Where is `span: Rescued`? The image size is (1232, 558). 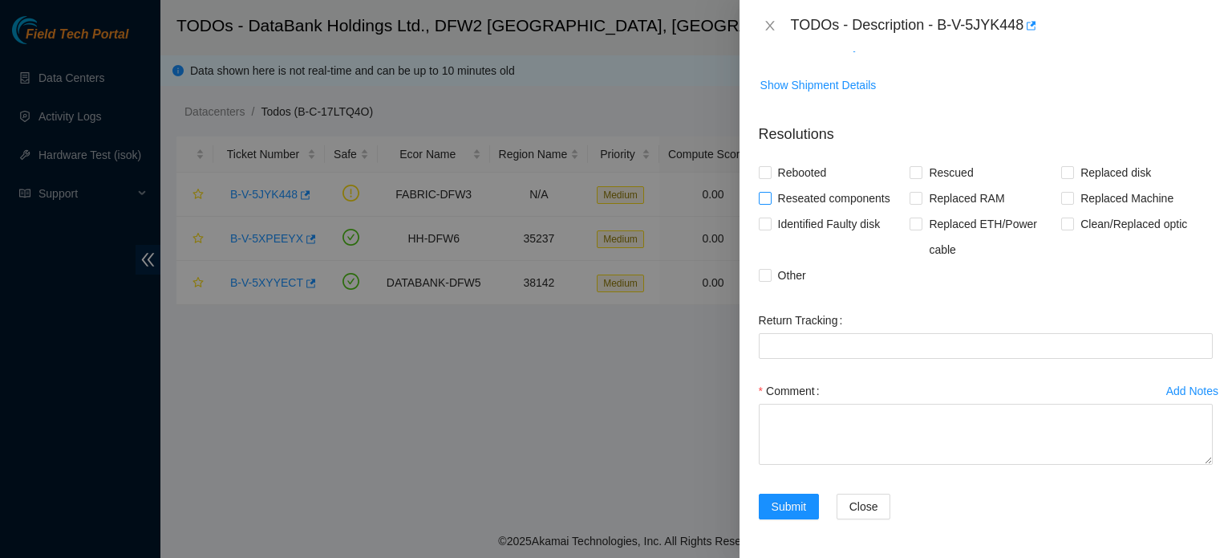
span: Rescued is located at coordinates (951, 173).